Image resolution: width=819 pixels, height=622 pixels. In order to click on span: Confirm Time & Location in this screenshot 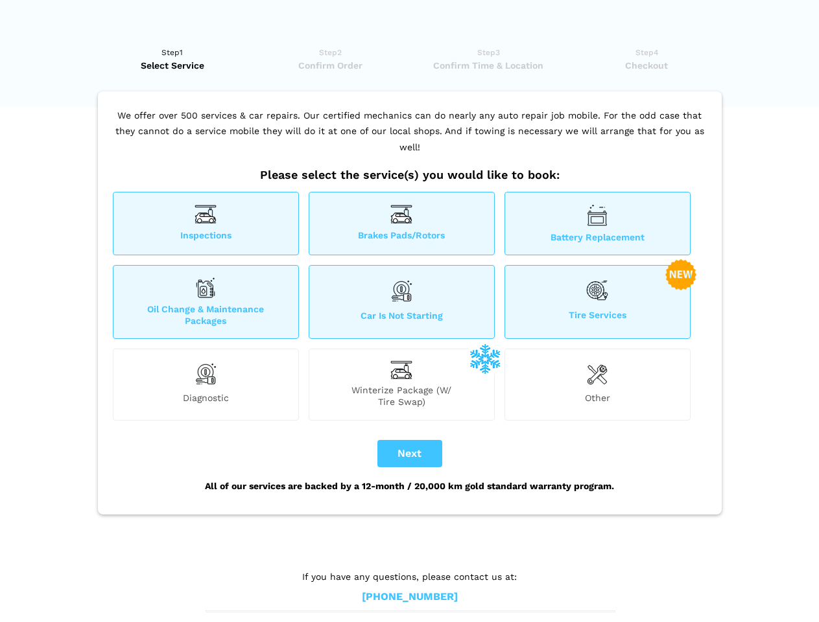, I will do `click(488, 65)`.